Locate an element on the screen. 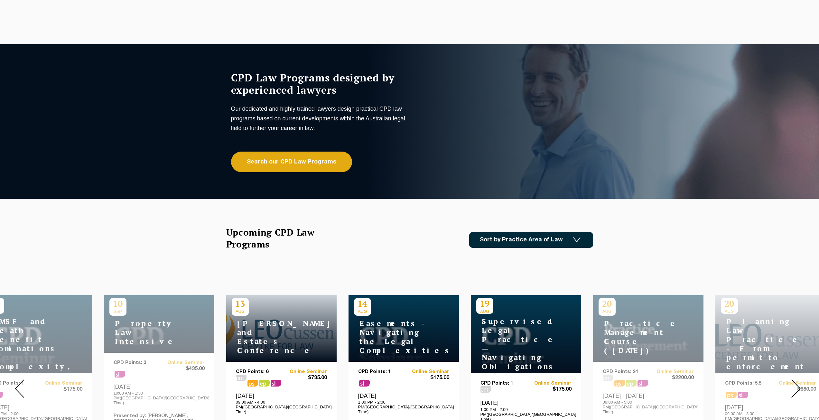 The width and height of the screenshot is (819, 420). img: Icon is located at coordinates (577, 240).